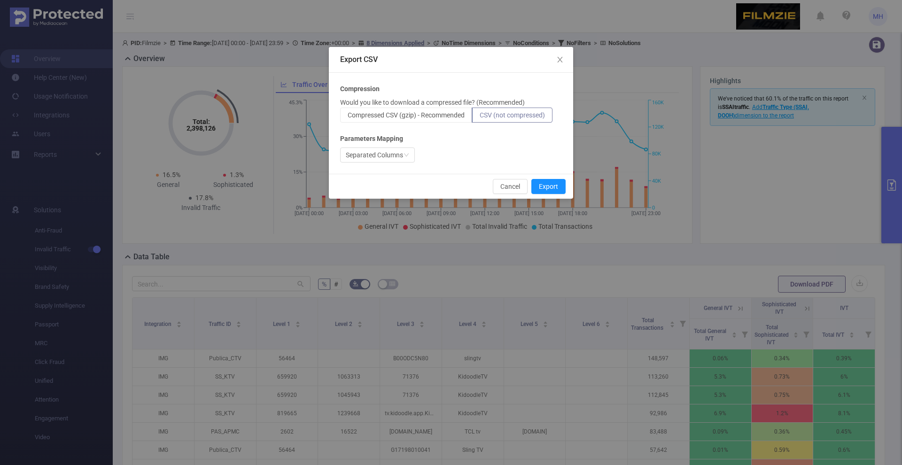  What do you see at coordinates (510, 186) in the screenshot?
I see `button: Cancel` at bounding box center [510, 186].